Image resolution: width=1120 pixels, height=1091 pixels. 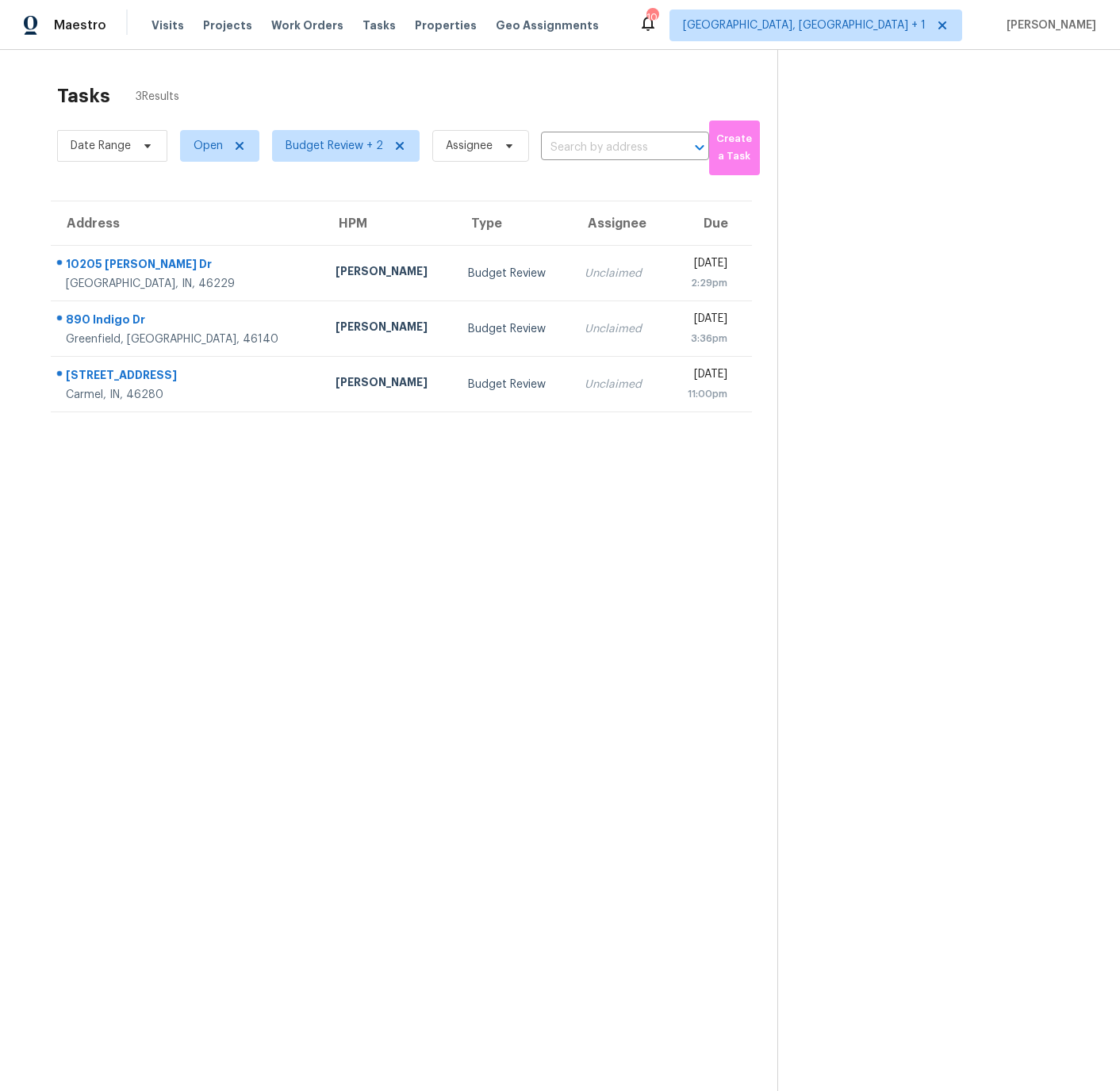 I want to click on span: Open, so click(x=208, y=146).